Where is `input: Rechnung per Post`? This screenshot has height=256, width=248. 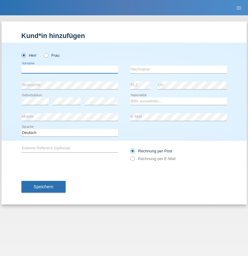
input: Rechnung per Post is located at coordinates (132, 152).